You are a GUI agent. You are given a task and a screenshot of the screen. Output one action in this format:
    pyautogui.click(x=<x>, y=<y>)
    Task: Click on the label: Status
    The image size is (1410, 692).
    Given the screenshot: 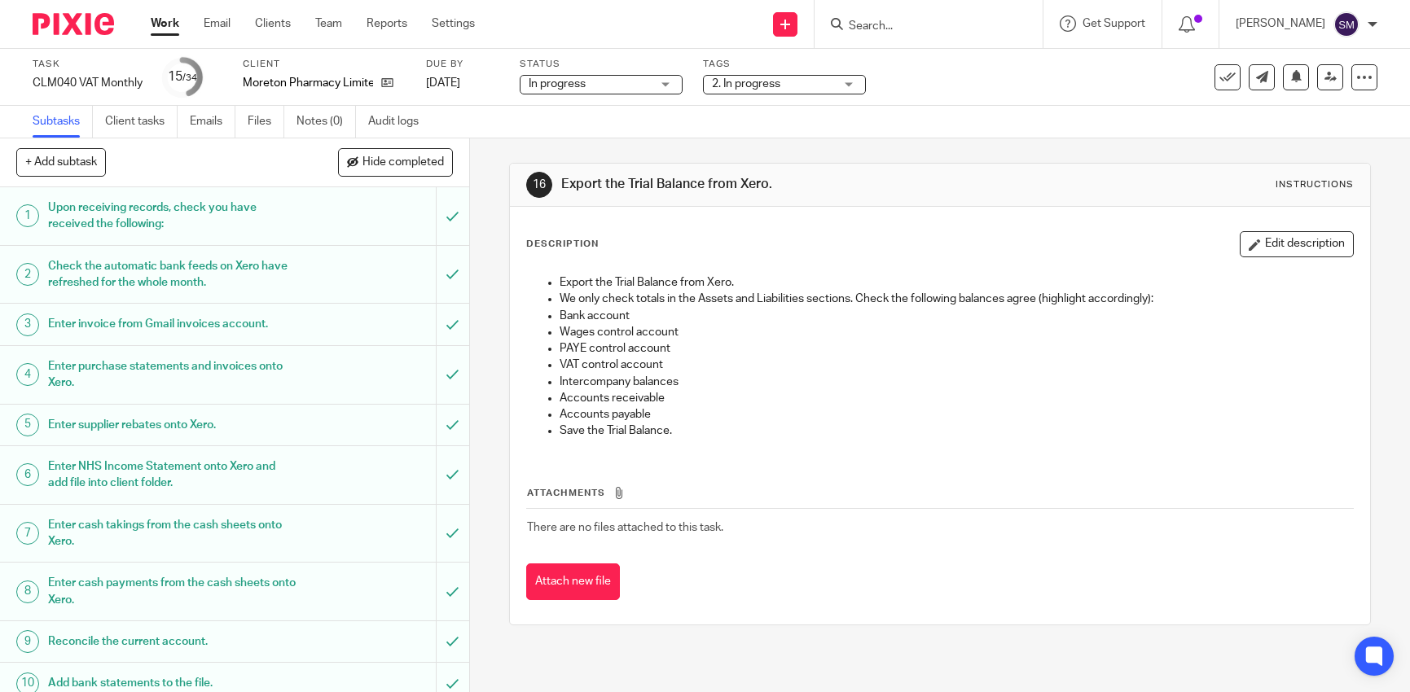 What is the action you would take?
    pyautogui.click(x=601, y=64)
    